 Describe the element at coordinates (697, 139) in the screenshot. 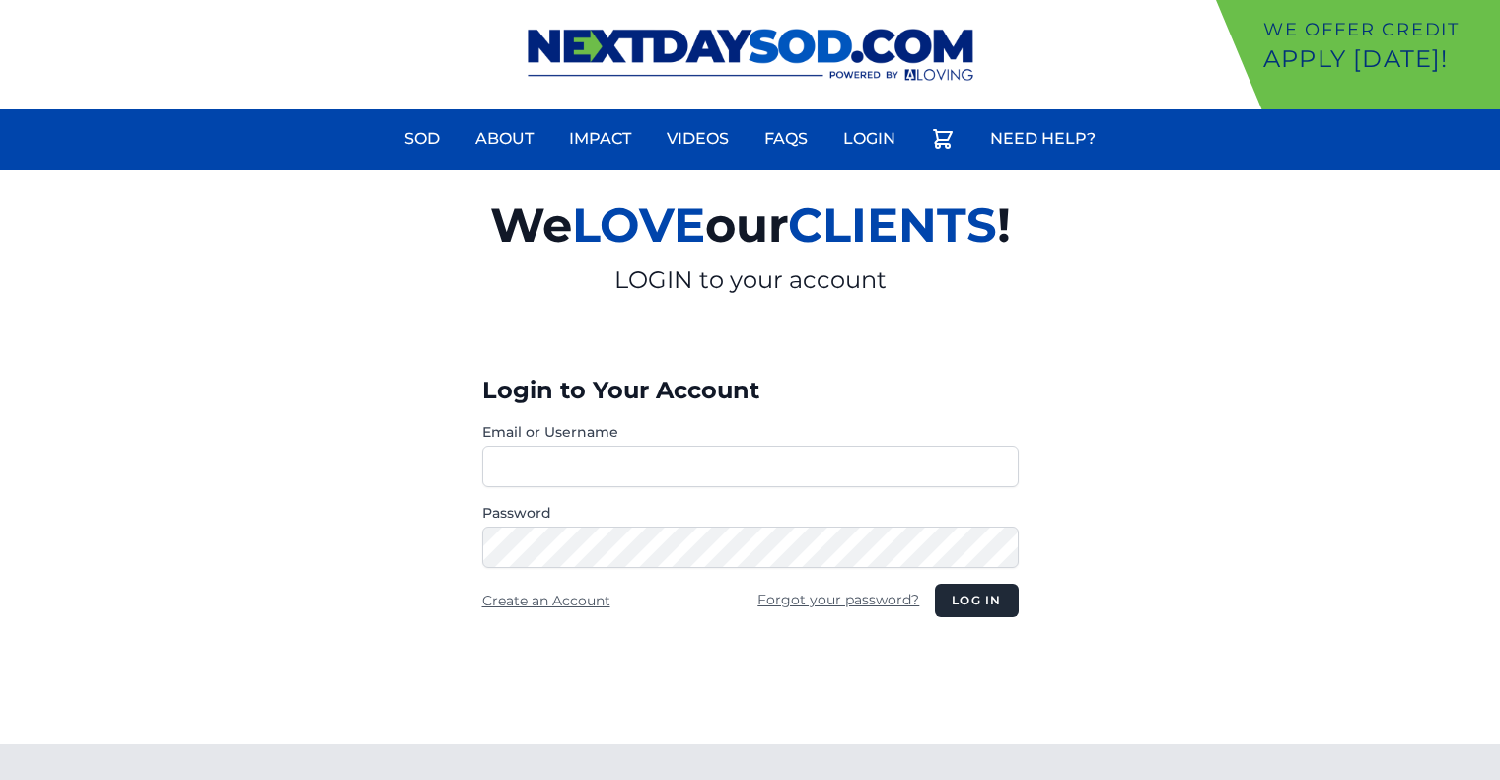

I see `a: Videos` at that location.